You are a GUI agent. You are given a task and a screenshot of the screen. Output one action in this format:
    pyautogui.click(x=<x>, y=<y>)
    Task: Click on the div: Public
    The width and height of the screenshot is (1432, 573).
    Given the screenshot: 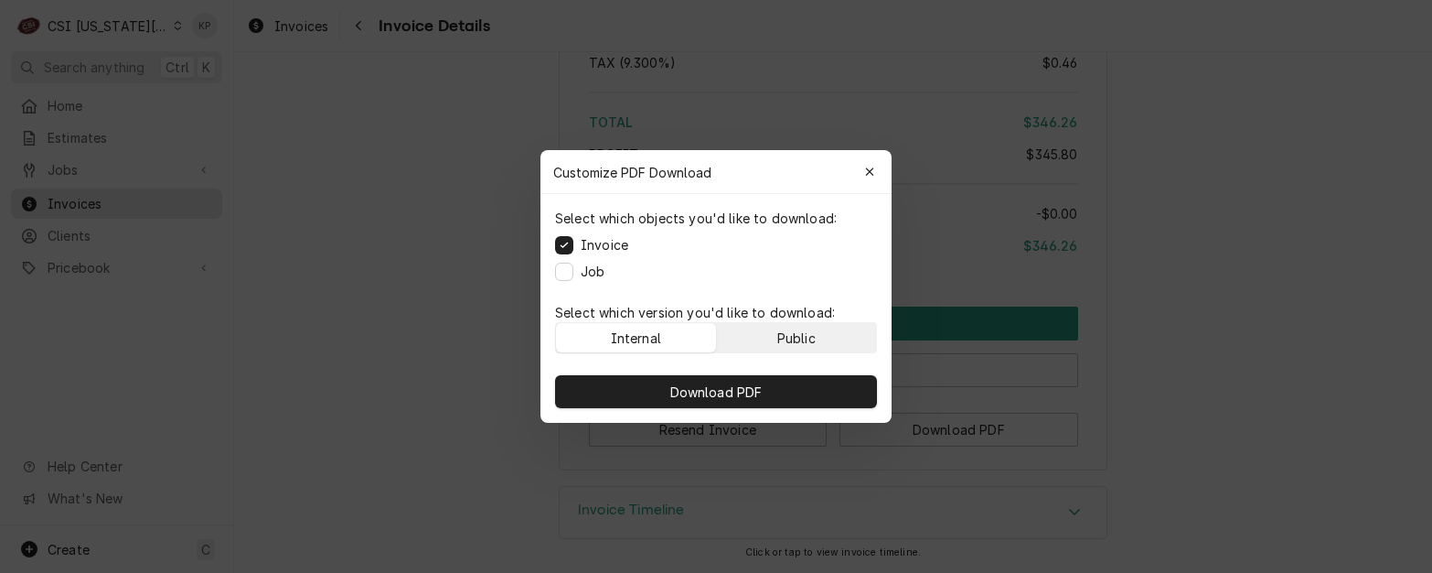 What is the action you would take?
    pyautogui.click(x=797, y=338)
    